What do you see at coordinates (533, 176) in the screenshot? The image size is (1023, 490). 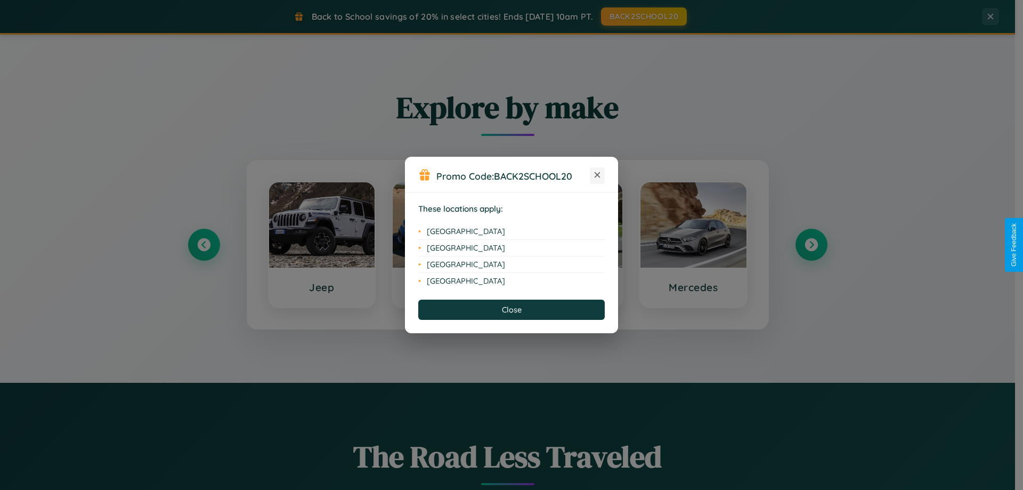 I see `b: BACK2SCHOOL20` at bounding box center [533, 176].